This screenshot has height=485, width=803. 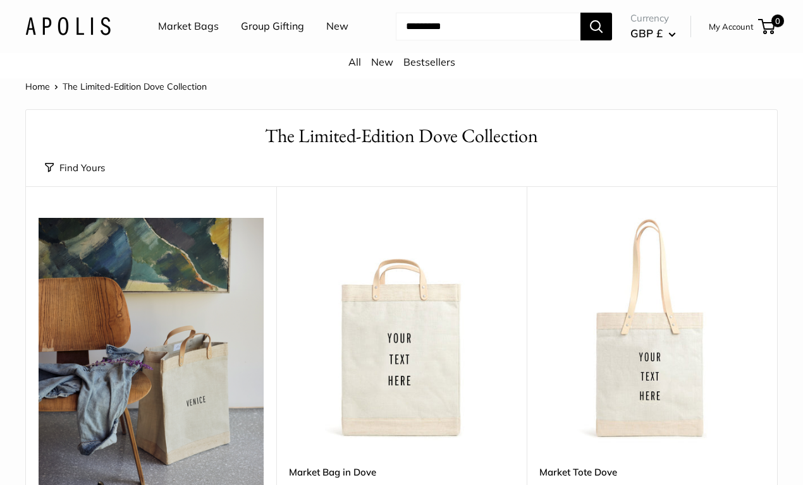 I want to click on a: Market Bags, so click(x=188, y=27).